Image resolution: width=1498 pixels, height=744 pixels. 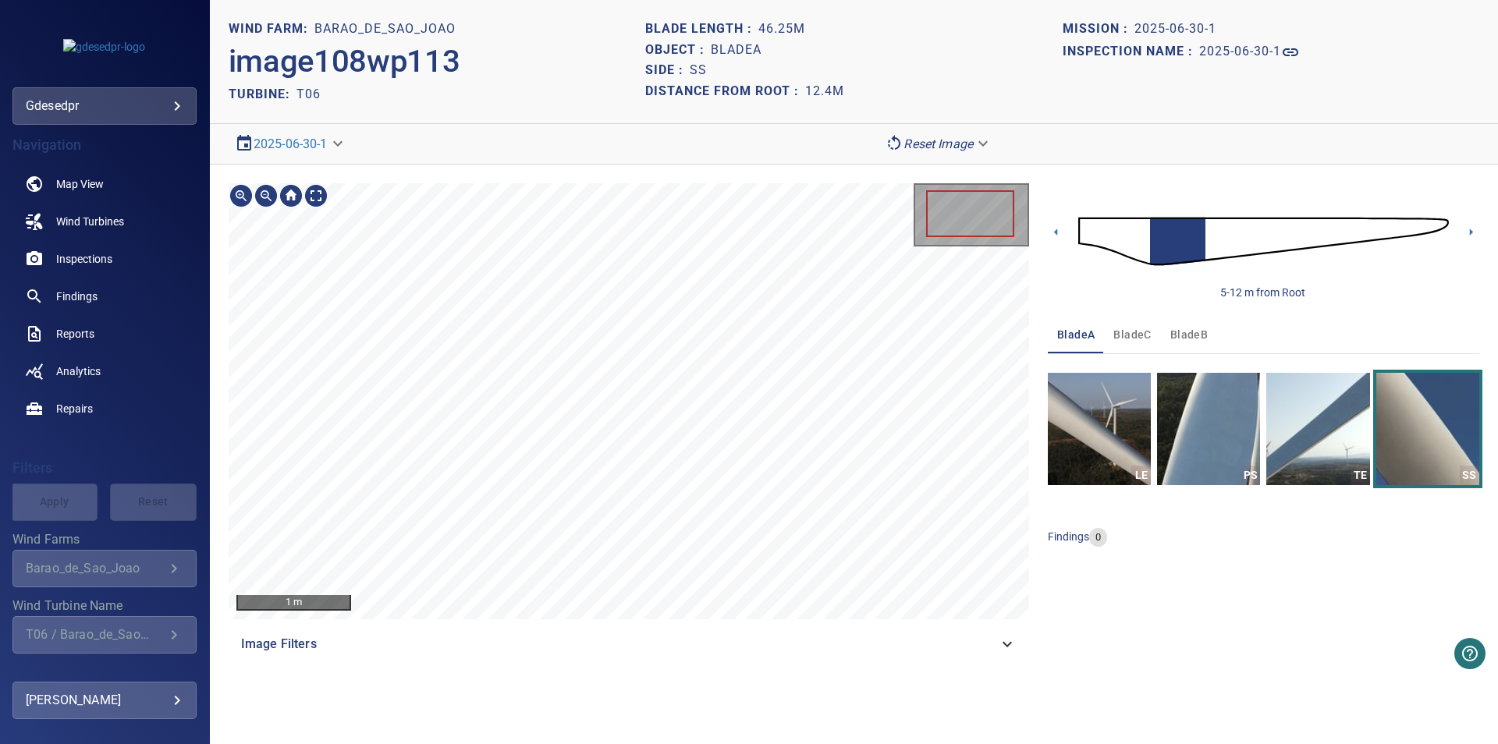 I want to click on button: TE, so click(x=1318, y=429).